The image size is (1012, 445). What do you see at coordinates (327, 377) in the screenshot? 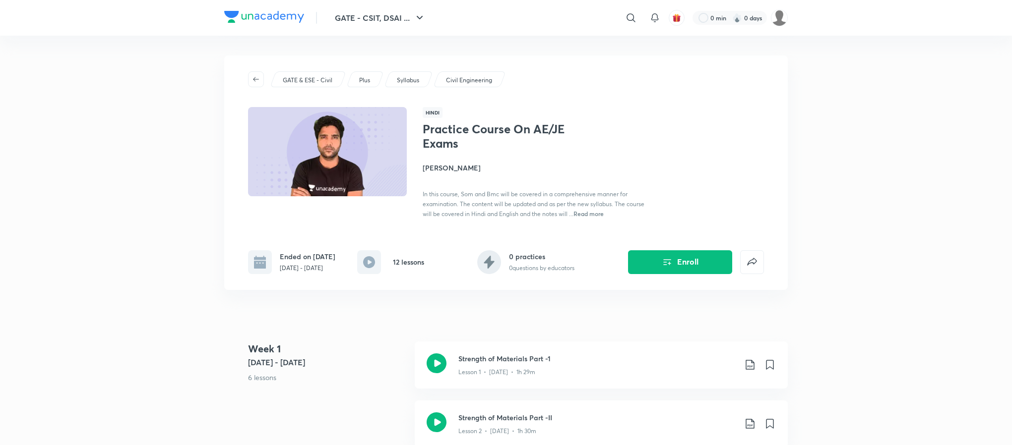
I see `p: 6 lessons` at bounding box center [327, 377].